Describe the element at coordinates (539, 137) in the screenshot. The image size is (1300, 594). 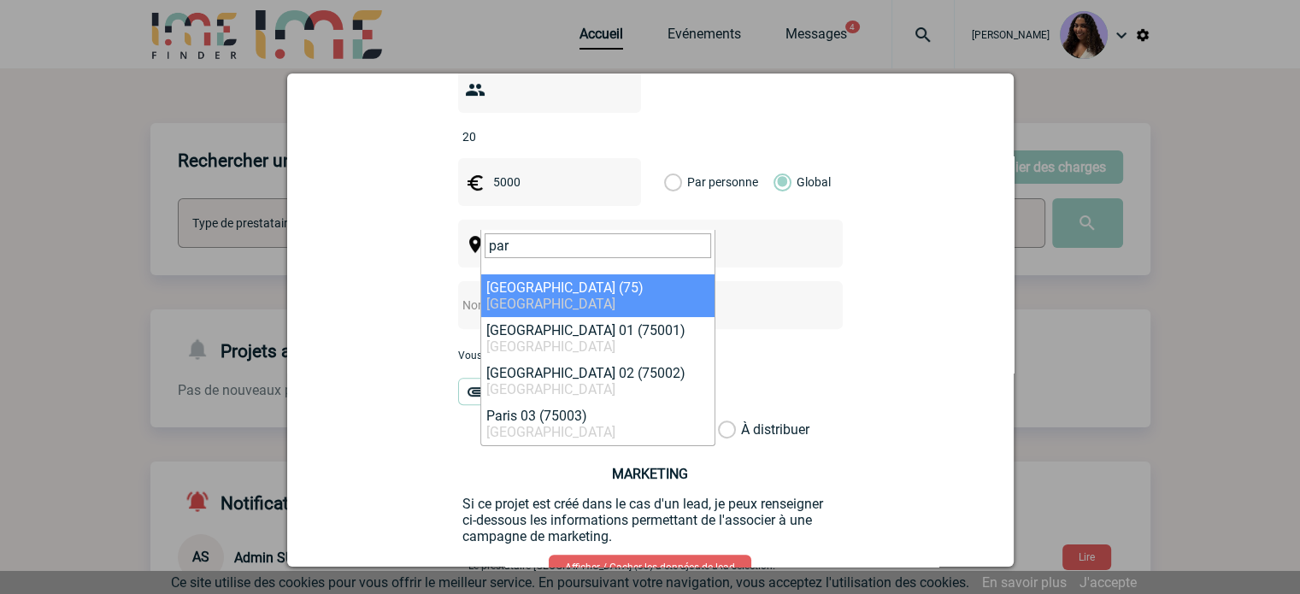
I see `input: Nombre de participants` at that location.